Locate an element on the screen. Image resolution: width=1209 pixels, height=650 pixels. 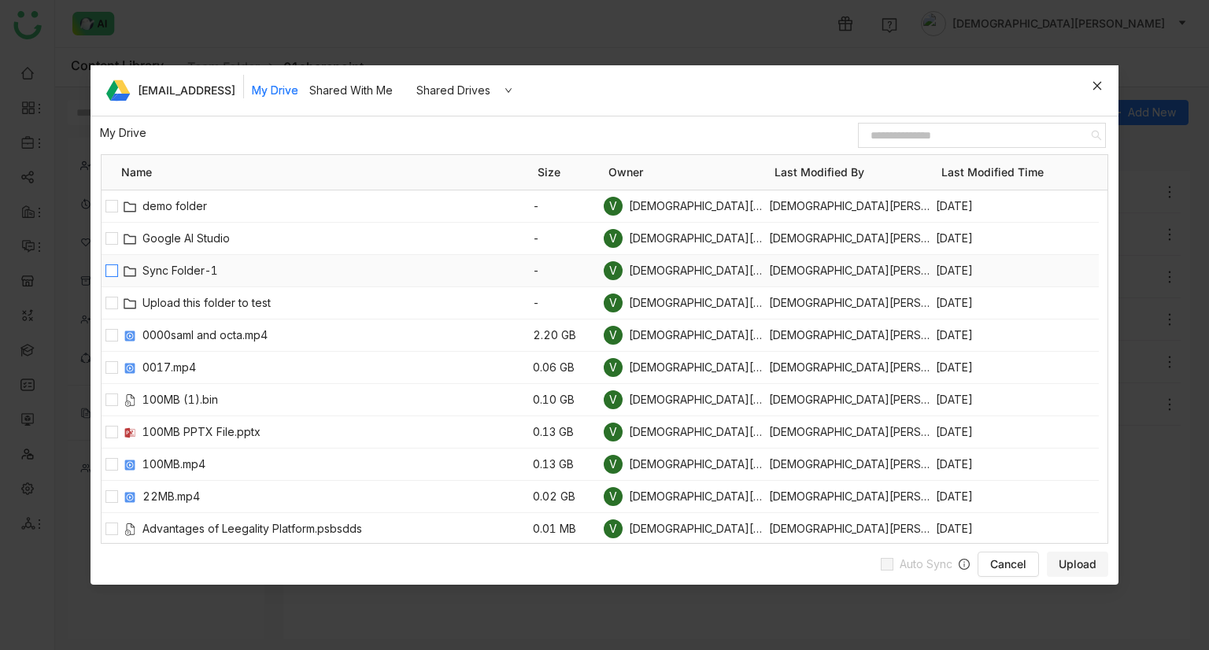
span: Shared Drives is located at coordinates (453, 91).